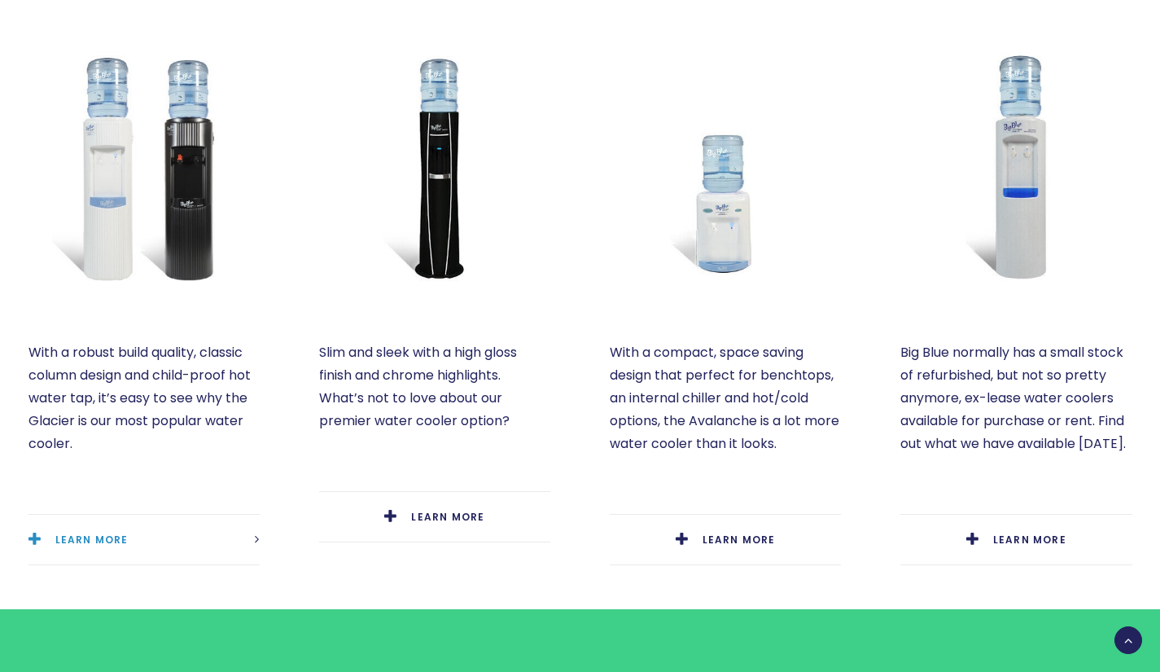  I want to click on p: With a robust build quality, classic column design and child-proof hot water tap, it’s easy to se..., so click(144, 398).